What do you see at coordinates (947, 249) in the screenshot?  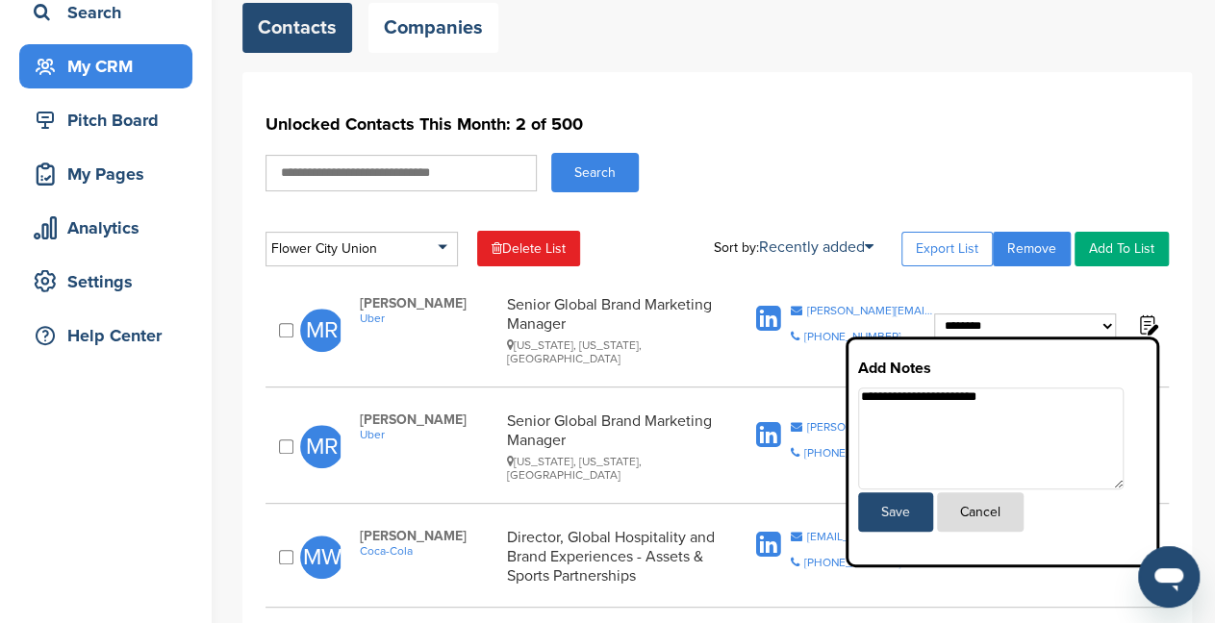 I see `a: Export List` at bounding box center [947, 249].